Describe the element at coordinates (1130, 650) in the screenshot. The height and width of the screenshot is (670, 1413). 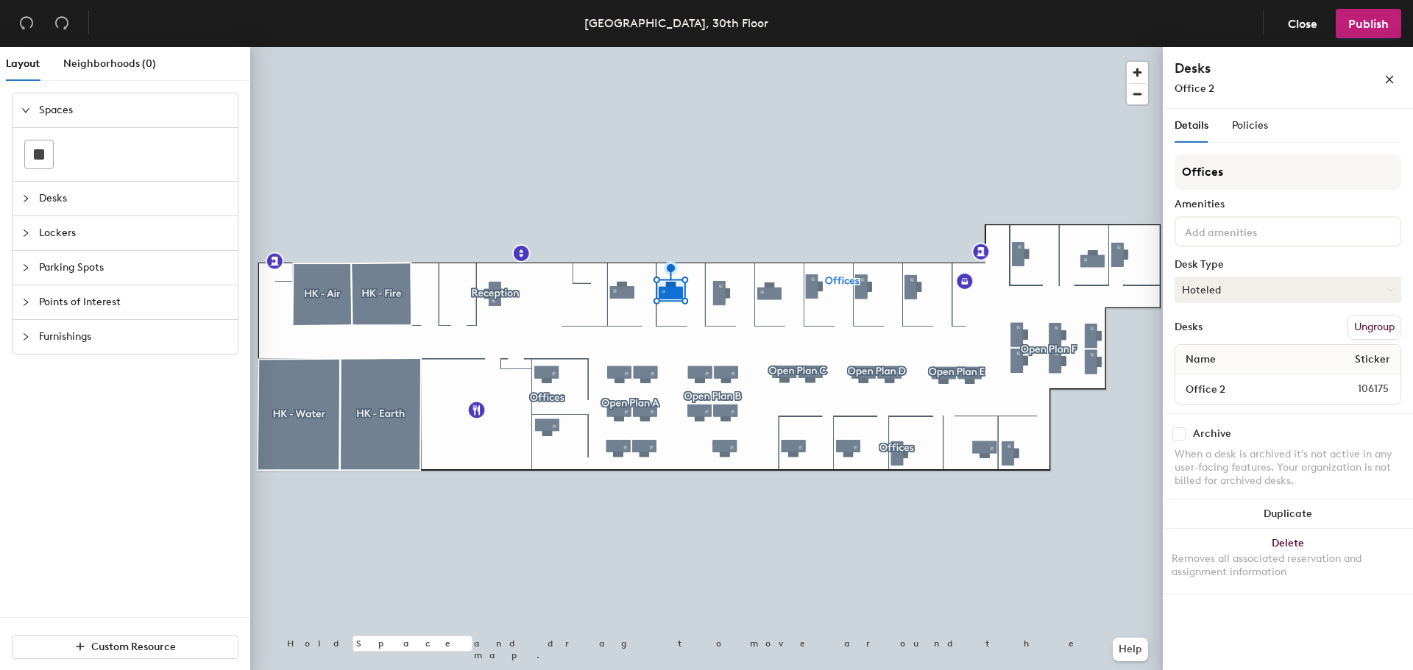
I see `button: Help` at that location.